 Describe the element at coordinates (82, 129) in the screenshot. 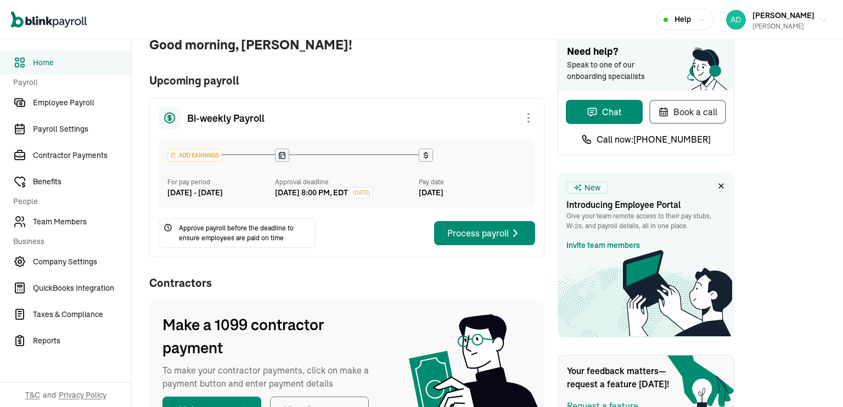

I see `span: Payroll Settings` at that location.